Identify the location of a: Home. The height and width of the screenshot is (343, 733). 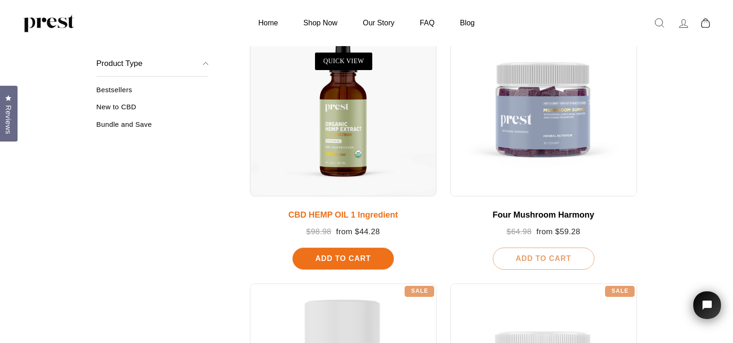
(268, 23).